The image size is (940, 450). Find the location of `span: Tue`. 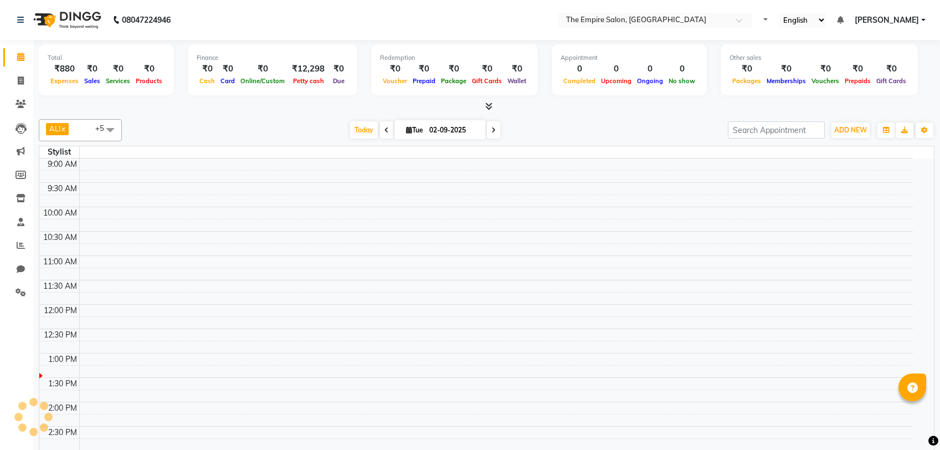

span: Tue is located at coordinates (414, 130).